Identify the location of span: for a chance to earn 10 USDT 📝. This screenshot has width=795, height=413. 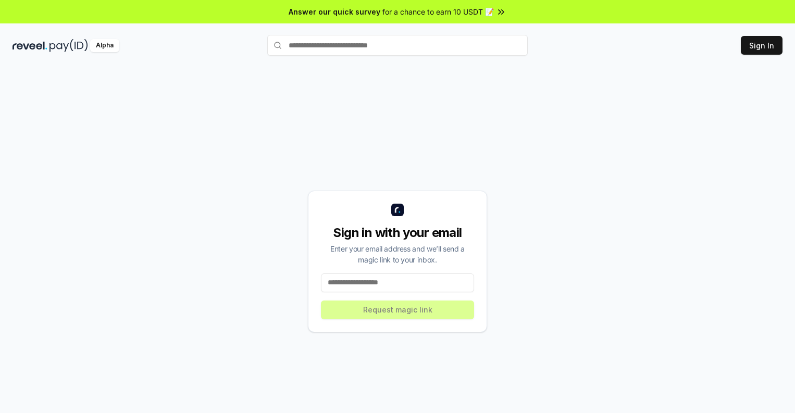
(438, 11).